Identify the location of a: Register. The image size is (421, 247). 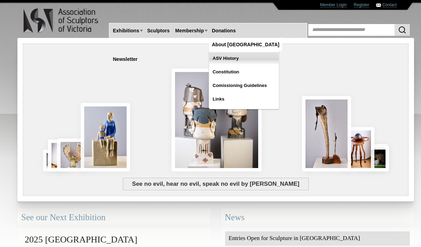
(361, 5).